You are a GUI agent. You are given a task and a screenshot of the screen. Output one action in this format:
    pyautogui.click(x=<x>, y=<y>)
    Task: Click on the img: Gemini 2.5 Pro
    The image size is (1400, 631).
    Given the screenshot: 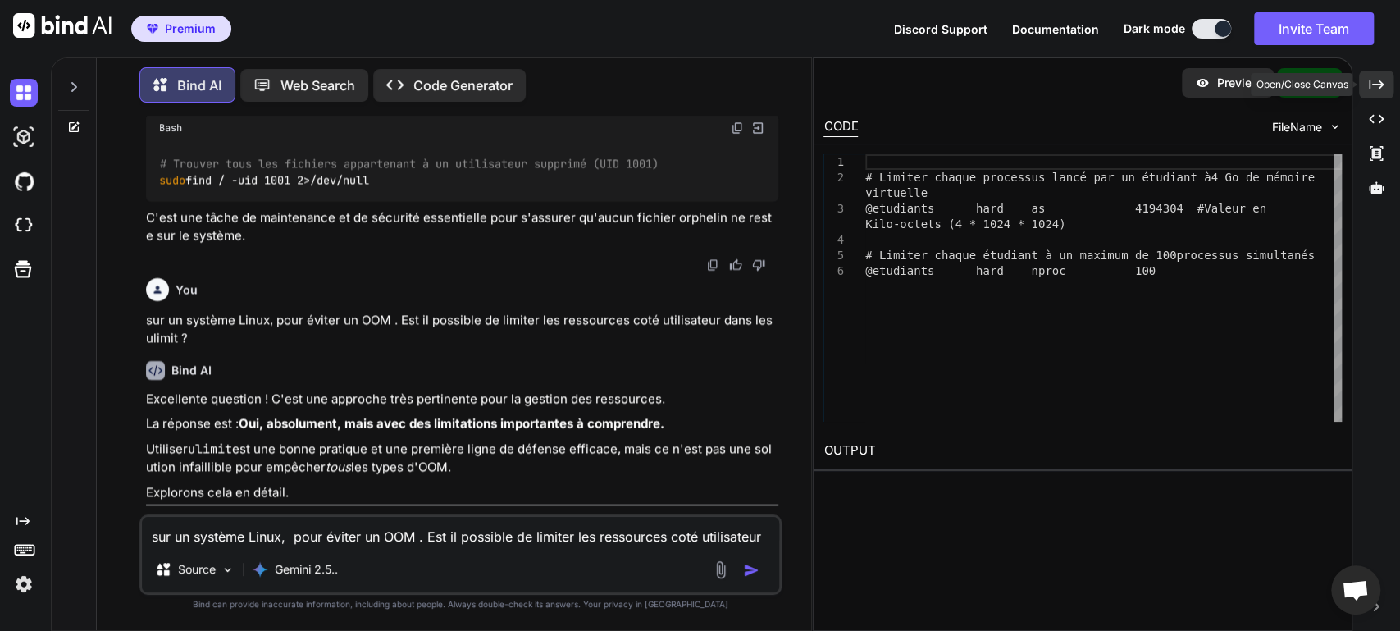 What is the action you would take?
    pyautogui.click(x=260, y=569)
    